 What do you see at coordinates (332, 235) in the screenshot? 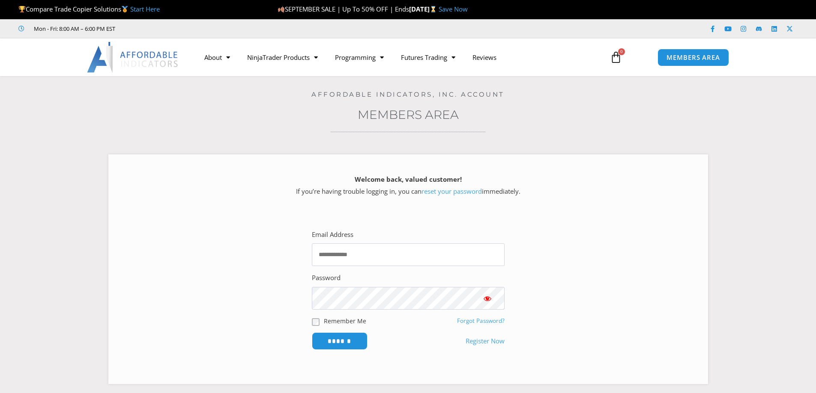
I see `label: Email Address` at bounding box center [332, 235].